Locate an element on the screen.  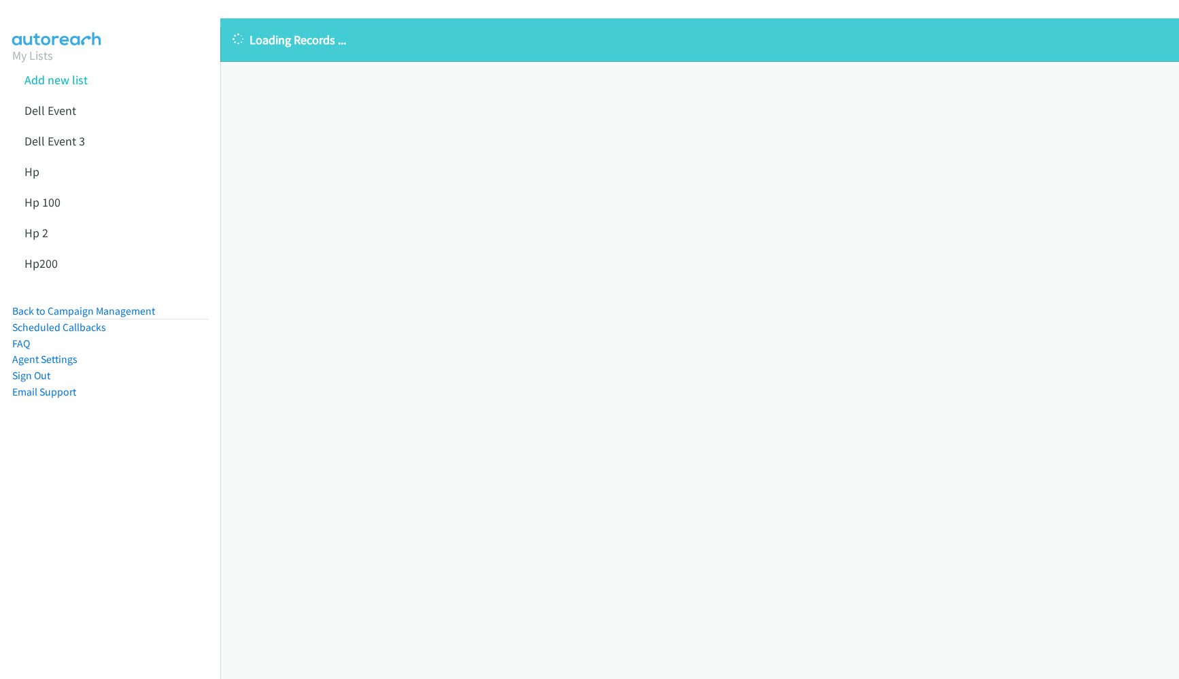
p: Loading Records ... is located at coordinates (700, 39).